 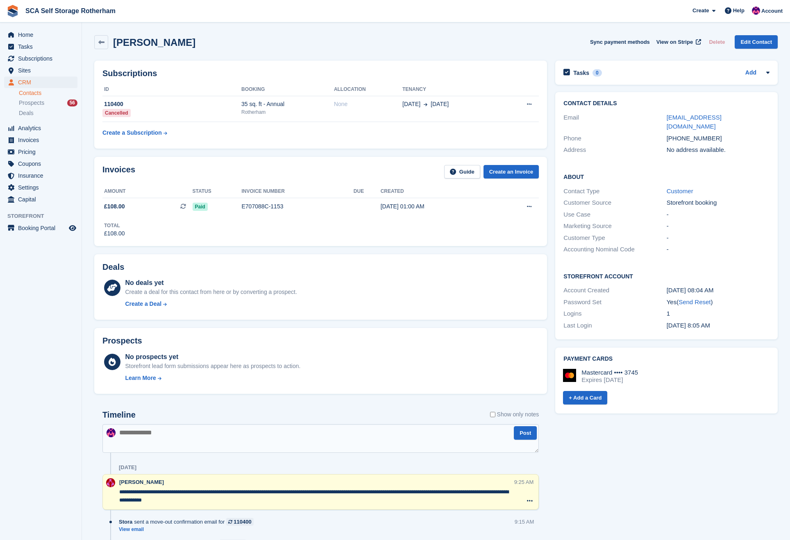 I want to click on div: Rotherham, so click(x=288, y=112).